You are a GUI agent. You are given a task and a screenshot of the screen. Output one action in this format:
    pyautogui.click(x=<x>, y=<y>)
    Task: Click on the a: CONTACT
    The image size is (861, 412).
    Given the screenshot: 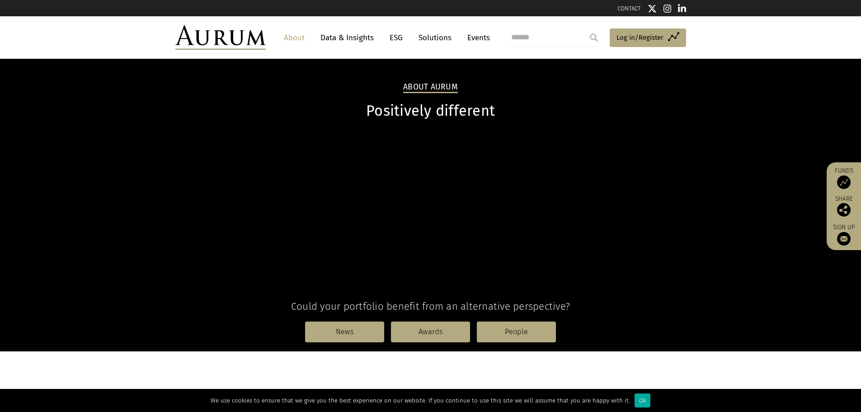 What is the action you would take?
    pyautogui.click(x=629, y=8)
    